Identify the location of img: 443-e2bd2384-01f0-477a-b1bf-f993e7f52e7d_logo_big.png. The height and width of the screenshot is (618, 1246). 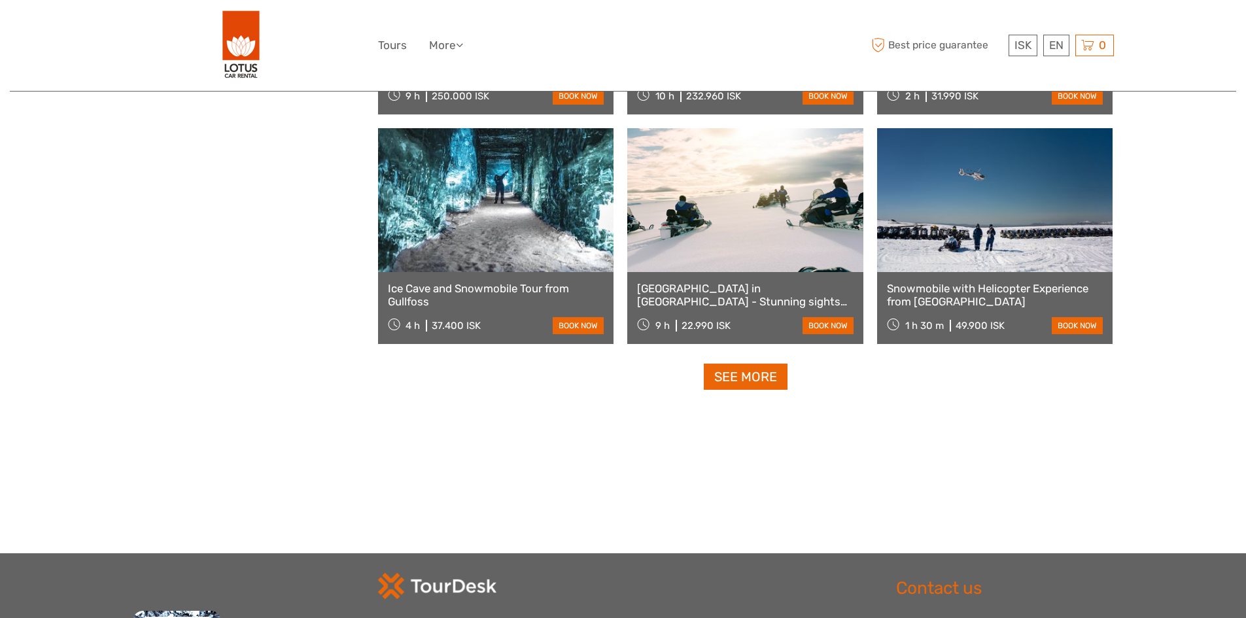
(241, 45).